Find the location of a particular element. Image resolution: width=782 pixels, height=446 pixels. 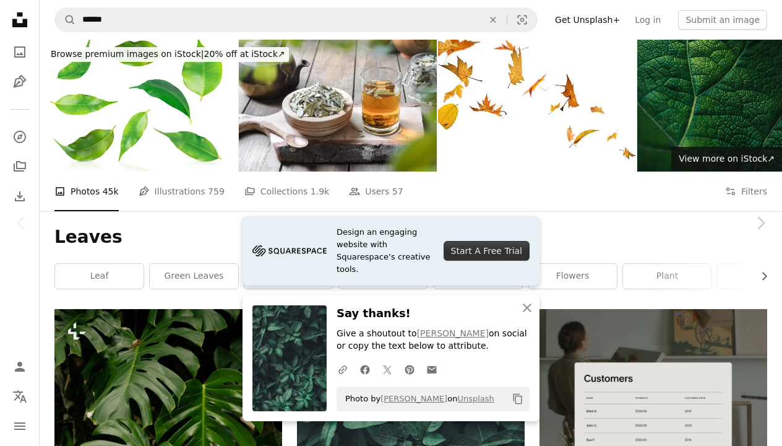

a: Illustrations is located at coordinates (20, 82).